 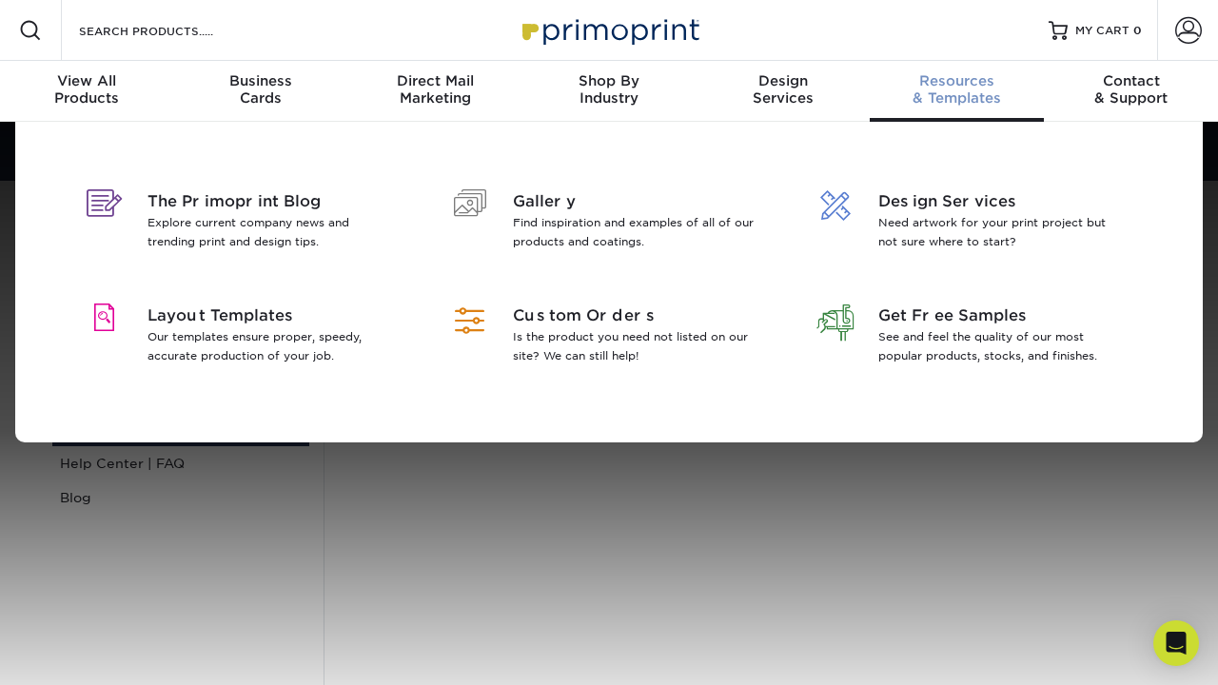 What do you see at coordinates (609, 339) in the screenshot?
I see `a: Custom Orders Is the product you need not listed on our site? We can still help!` at bounding box center [609, 339].